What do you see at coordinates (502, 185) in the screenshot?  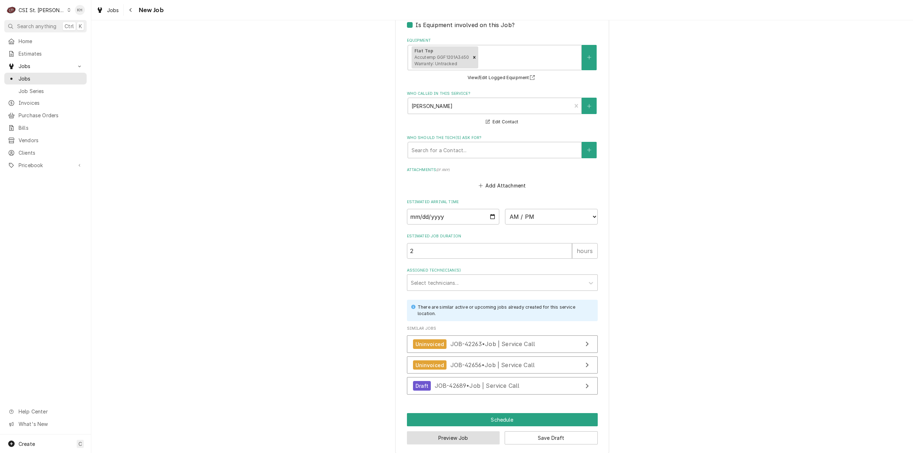 I see `button: Add Attachment` at bounding box center [502, 185].